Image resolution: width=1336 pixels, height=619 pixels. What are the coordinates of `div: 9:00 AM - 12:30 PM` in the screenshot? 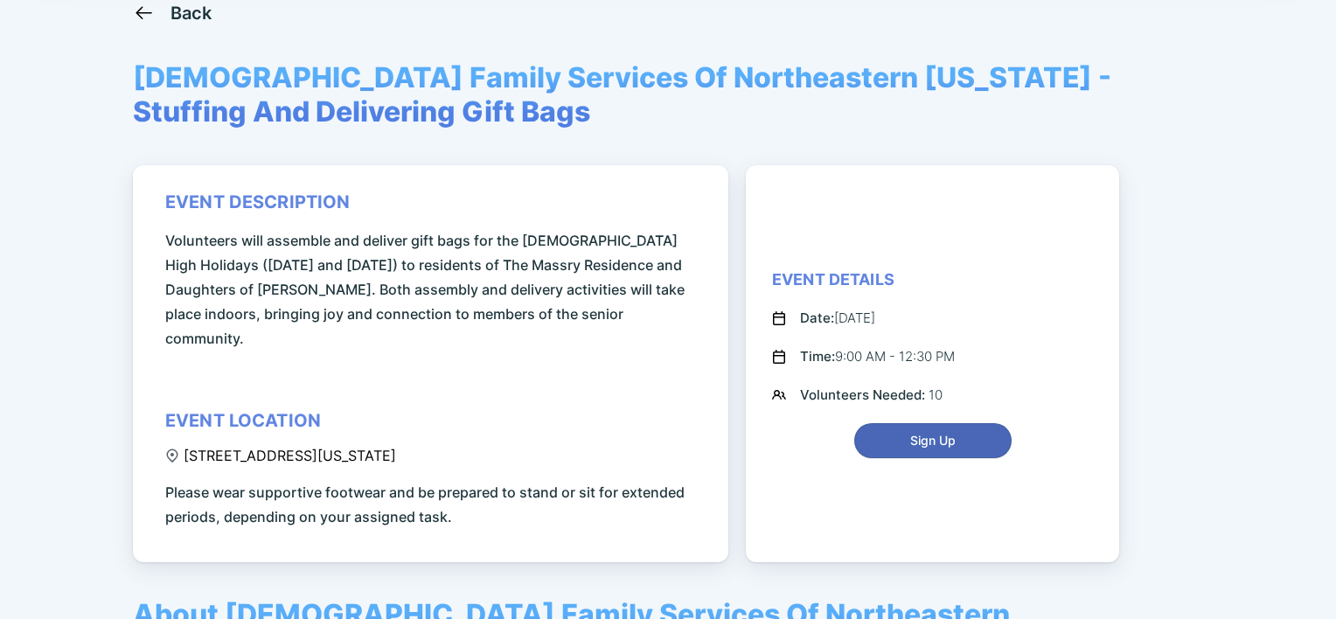 It's located at (877, 357).